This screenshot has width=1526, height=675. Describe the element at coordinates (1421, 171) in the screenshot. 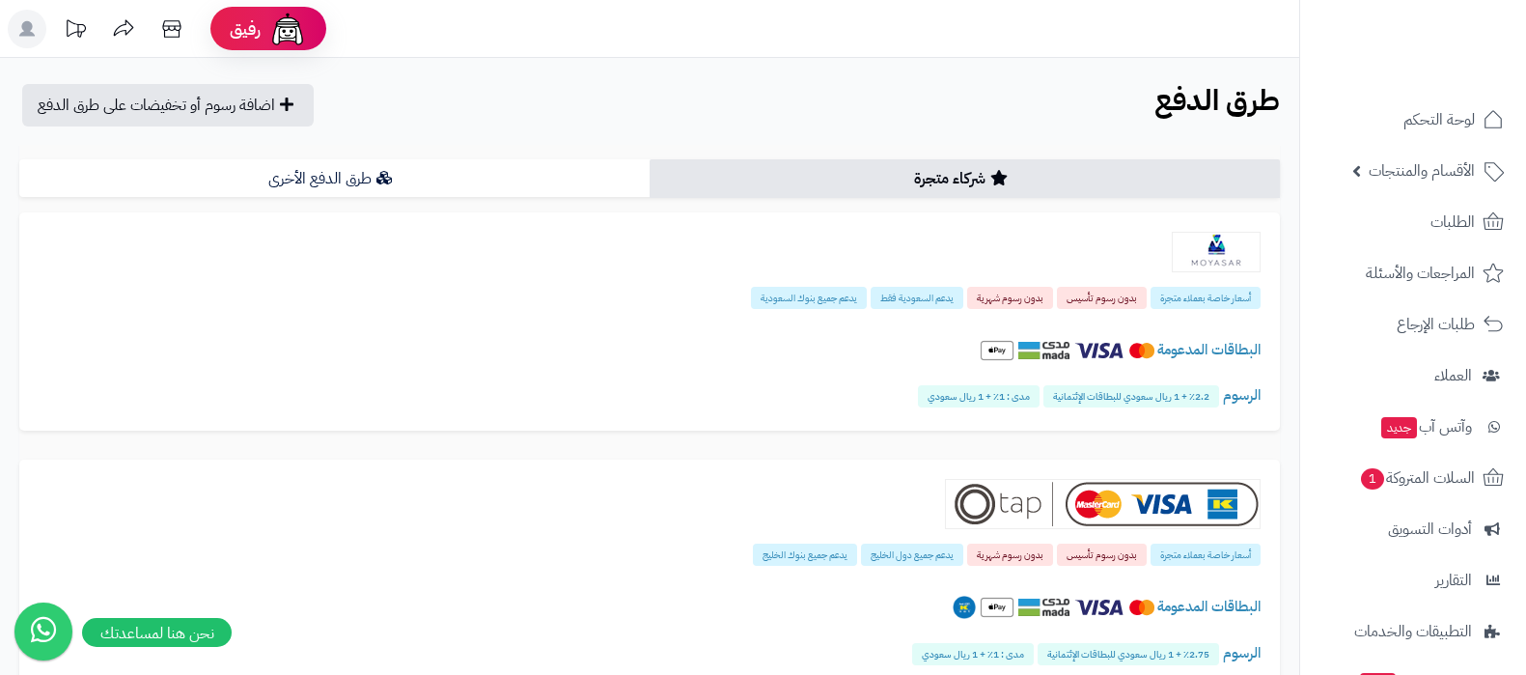

I see `span: الأقسام والمنتجات` at that location.